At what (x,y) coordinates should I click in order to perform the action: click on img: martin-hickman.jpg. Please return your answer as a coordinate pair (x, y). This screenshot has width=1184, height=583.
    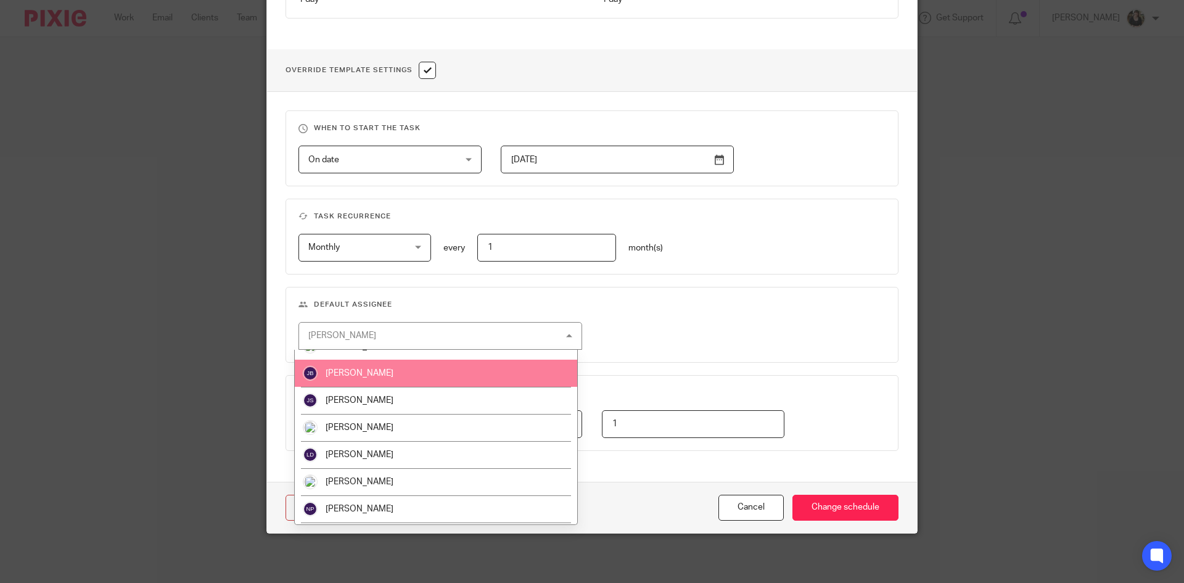
    Looking at the image, I should click on (310, 482).